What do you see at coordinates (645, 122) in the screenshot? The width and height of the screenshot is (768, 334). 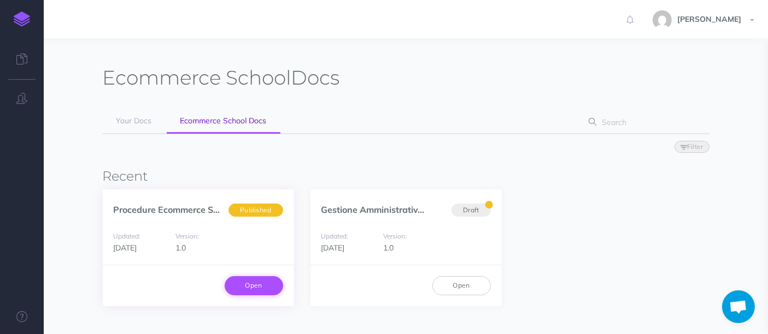 I see `input: Search` at bounding box center [645, 122].